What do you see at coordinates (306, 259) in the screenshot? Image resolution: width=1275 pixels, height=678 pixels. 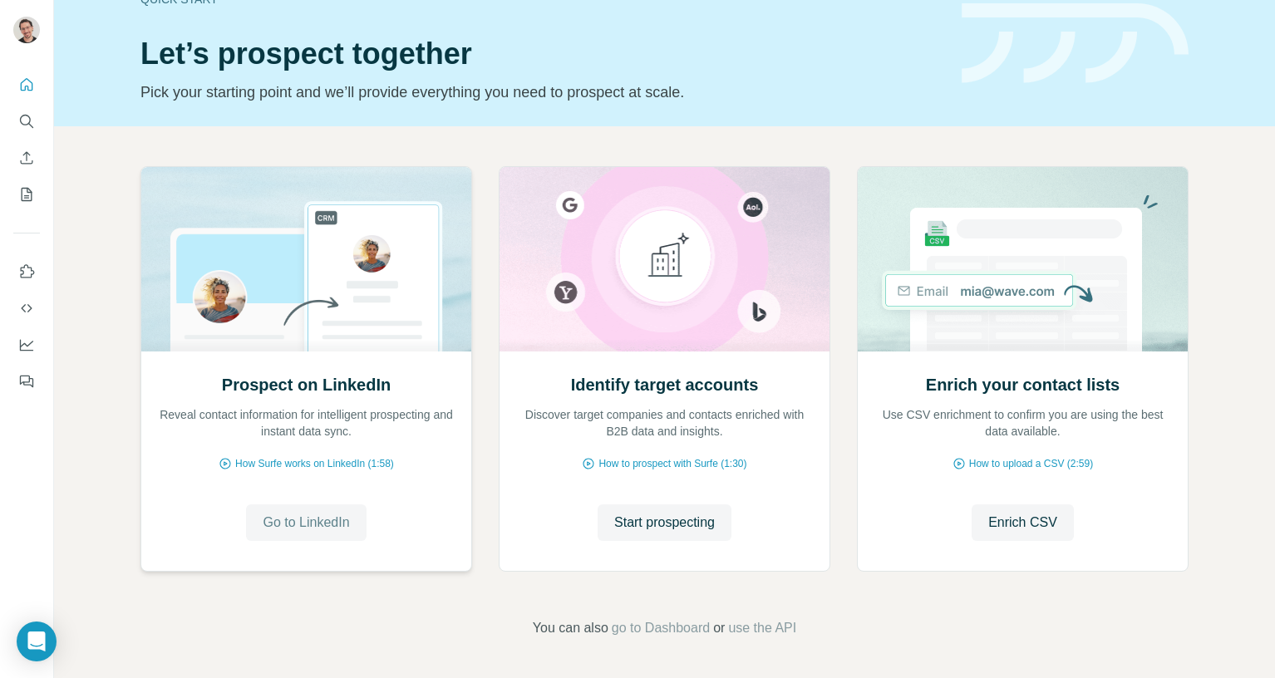 I see `img: Prospect on LinkedIn` at bounding box center [306, 259].